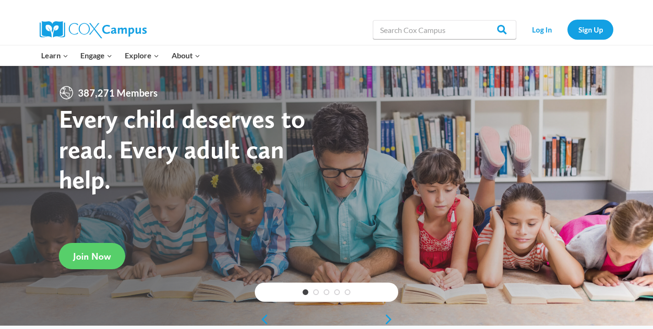 The image size is (653, 329). What do you see at coordinates (142, 55) in the screenshot?
I see `span: Explore` at bounding box center [142, 55].